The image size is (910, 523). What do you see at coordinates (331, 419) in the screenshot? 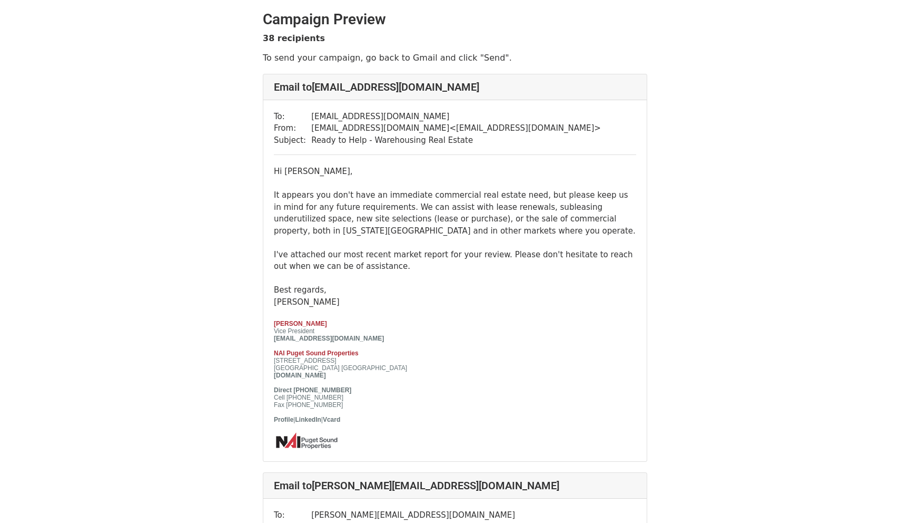
I see `a: Vcard` at bounding box center [331, 419].